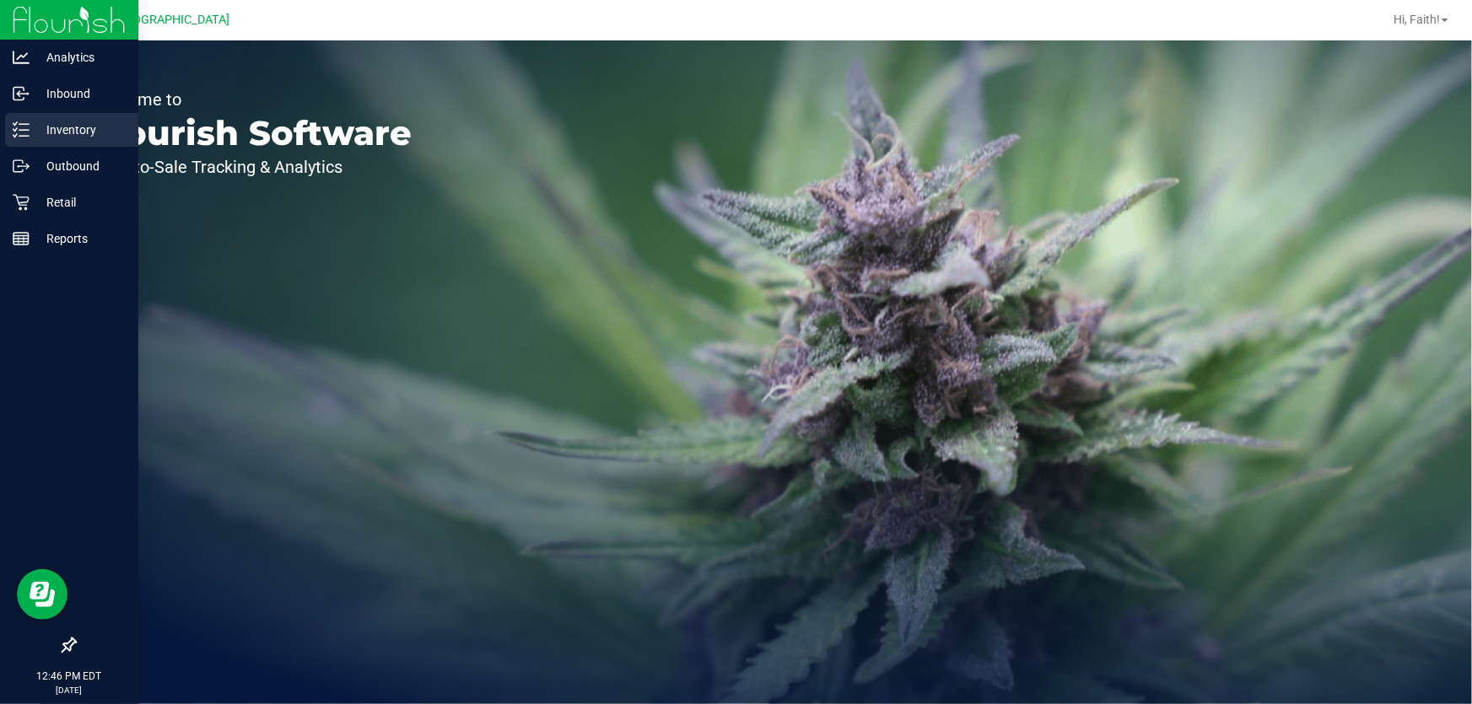 The height and width of the screenshot is (704, 1472). I want to click on inline-svg: Outbound, so click(21, 166).